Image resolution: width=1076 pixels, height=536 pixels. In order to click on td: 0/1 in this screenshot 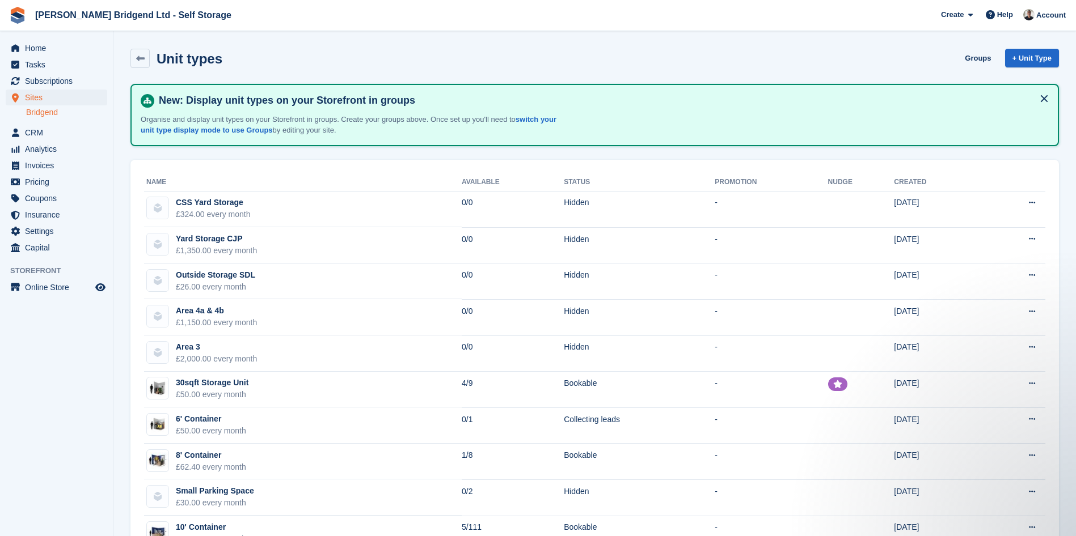, I will do `click(513, 426)`.